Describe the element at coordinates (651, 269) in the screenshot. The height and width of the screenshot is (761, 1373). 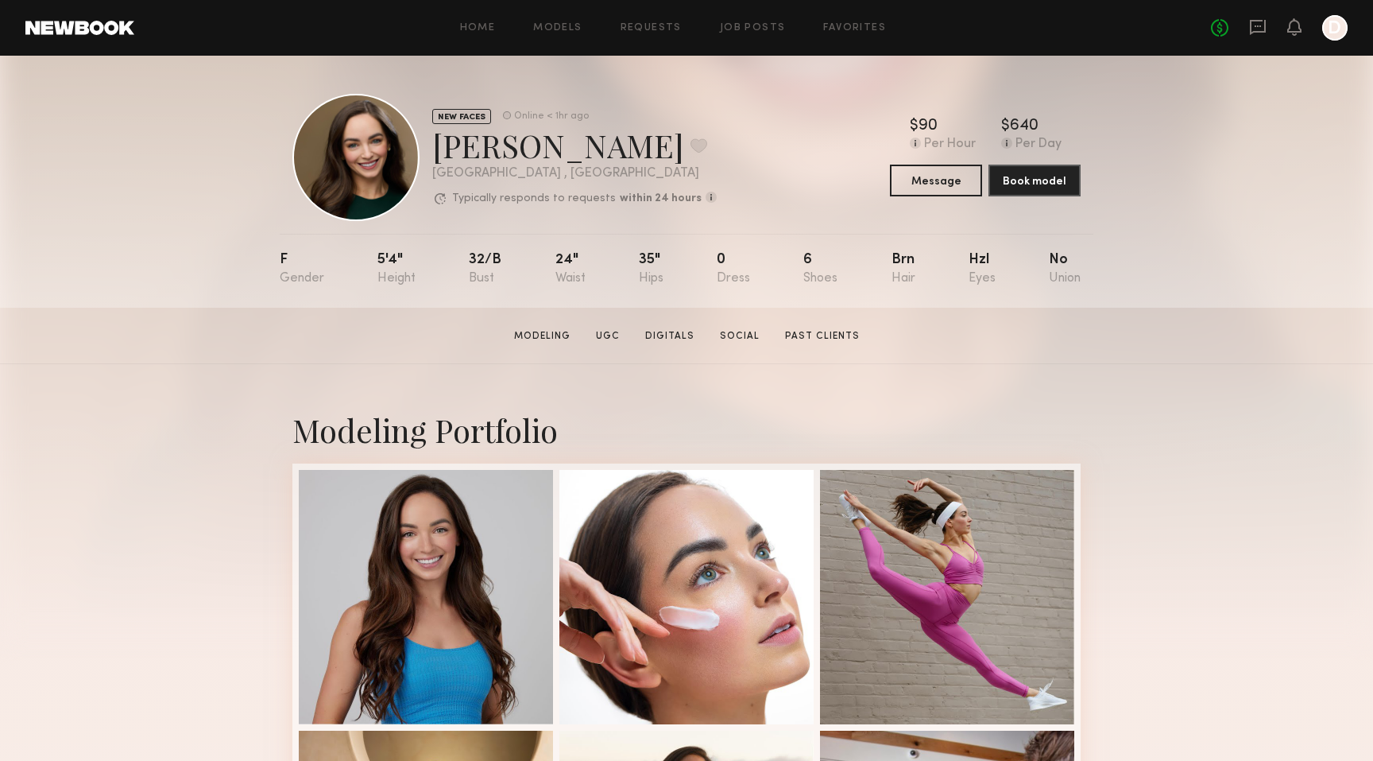
I see `div: 35"` at that location.